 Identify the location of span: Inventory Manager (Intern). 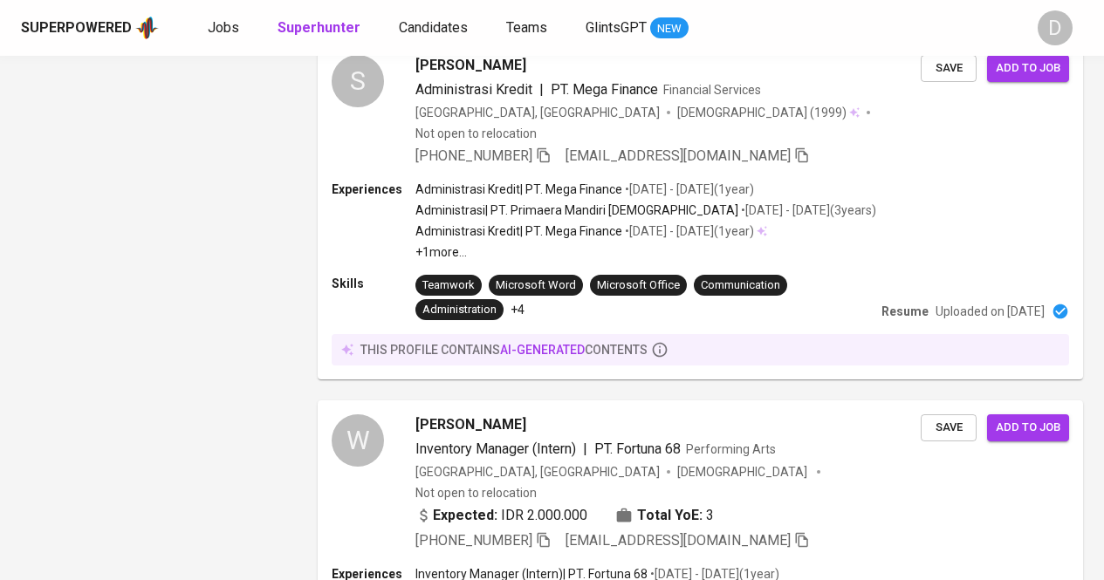
(496, 448).